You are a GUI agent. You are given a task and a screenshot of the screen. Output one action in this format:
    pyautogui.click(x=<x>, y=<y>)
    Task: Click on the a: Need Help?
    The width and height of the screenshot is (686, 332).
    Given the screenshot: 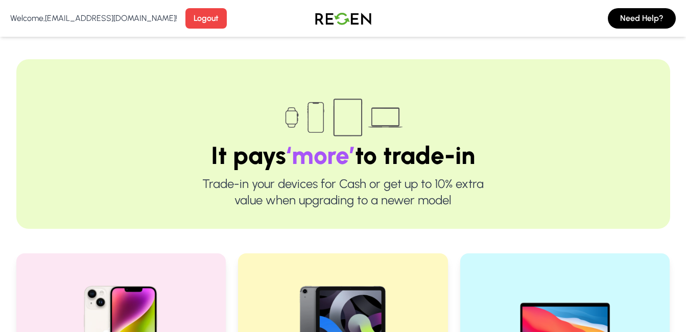 What is the action you would take?
    pyautogui.click(x=641, y=18)
    